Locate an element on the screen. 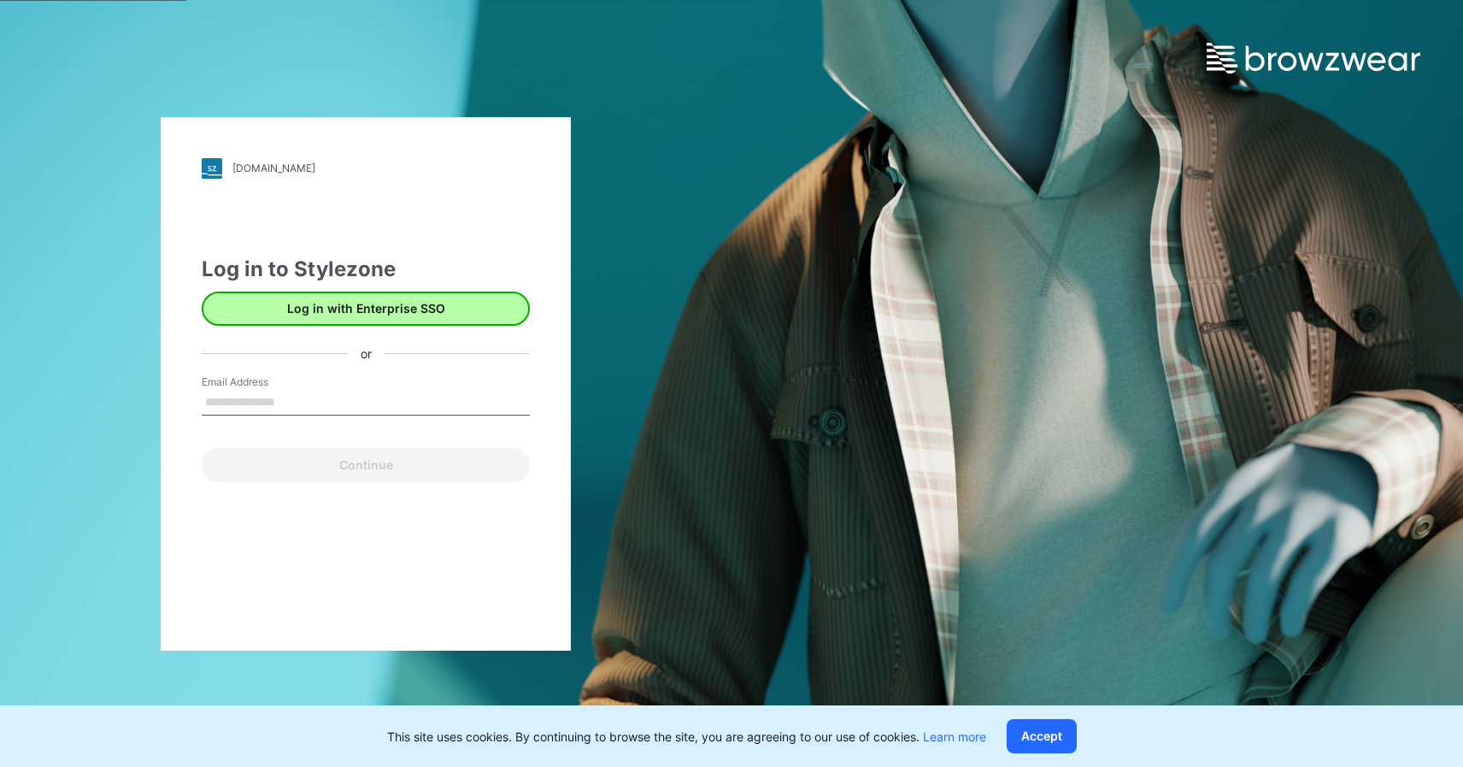 The image size is (1463, 767). div: Log in to Stylezone is located at coordinates (366, 269).